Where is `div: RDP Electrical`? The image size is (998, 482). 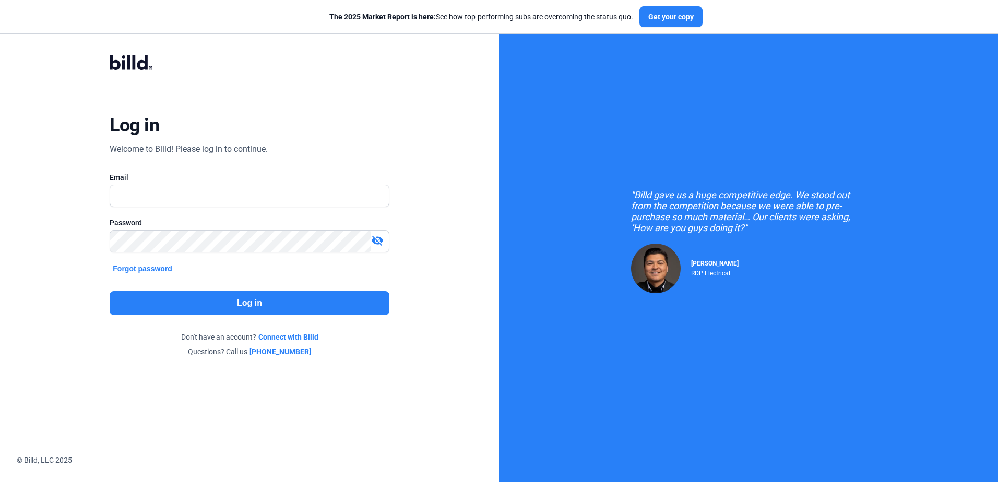
div: RDP Electrical is located at coordinates (715, 272).